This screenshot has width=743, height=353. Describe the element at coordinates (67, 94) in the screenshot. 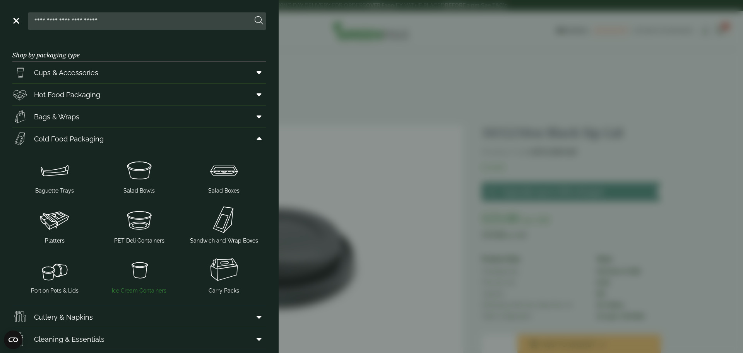

I see `span: Hot Food Packaging` at that location.